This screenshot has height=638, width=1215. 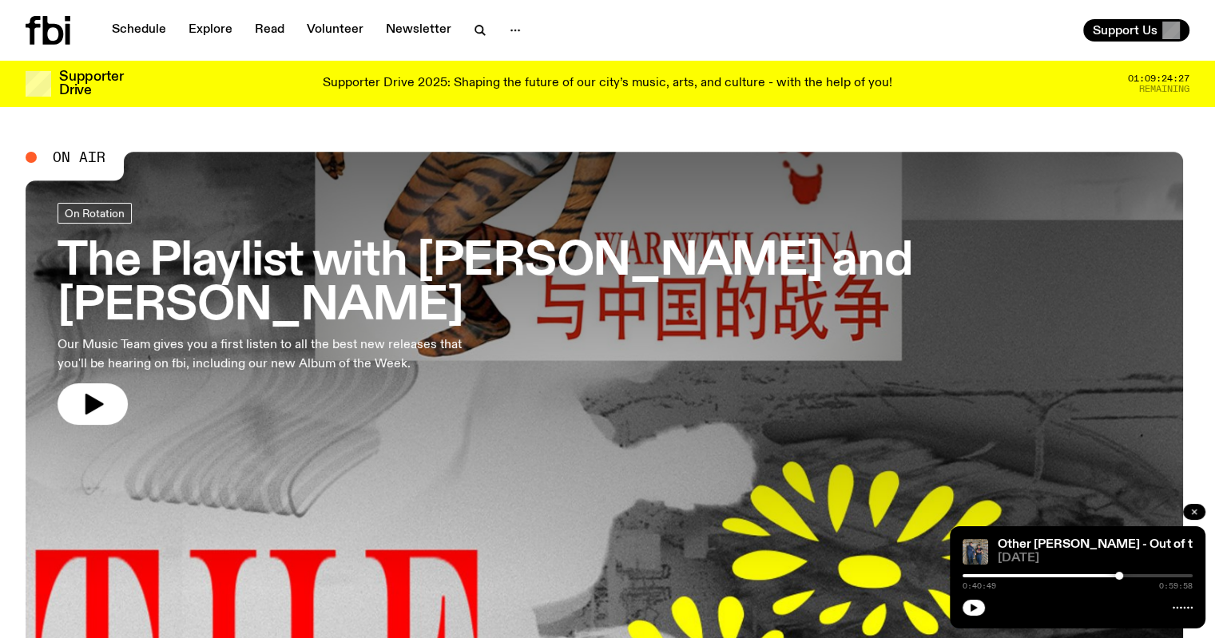 What do you see at coordinates (1164, 89) in the screenshot?
I see `span: Remaining` at bounding box center [1164, 89].